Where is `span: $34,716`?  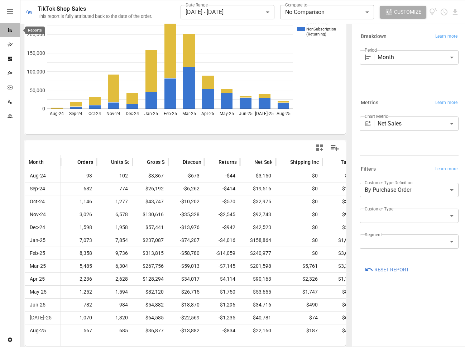 span: $34,716 is located at coordinates (258, 305).